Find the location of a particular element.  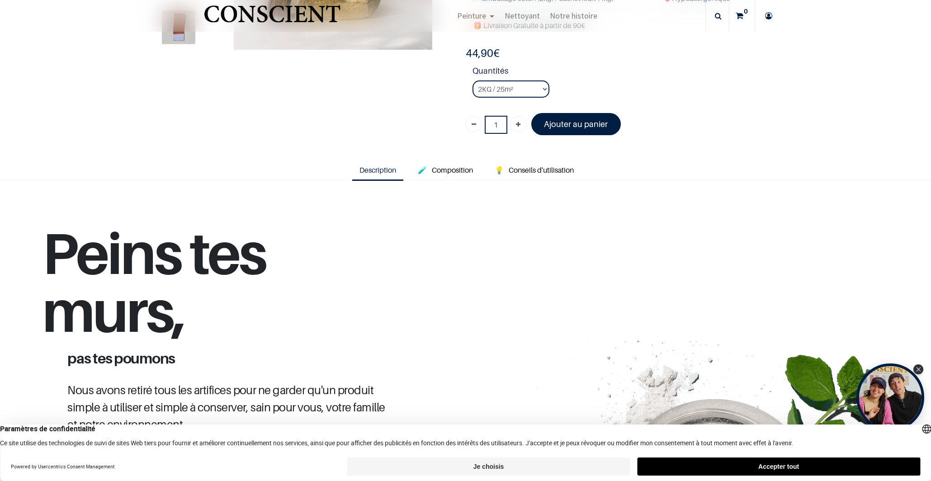

div: Open Tolstoy is located at coordinates (891, 398).